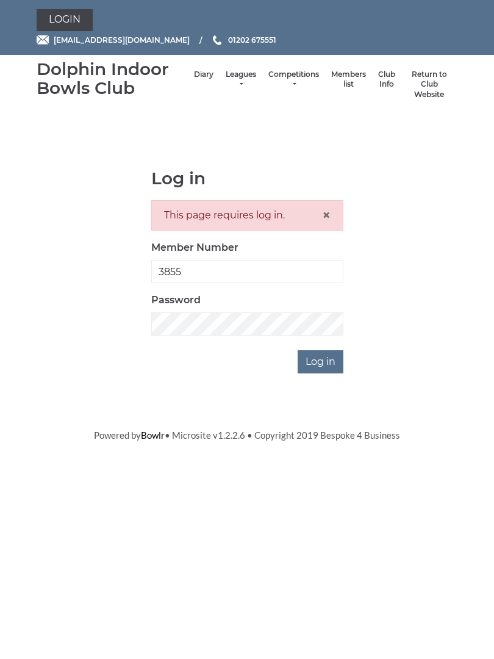 The height and width of the screenshot is (659, 494). Describe the element at coordinates (252, 40) in the screenshot. I see `span: 01202 675551` at that location.